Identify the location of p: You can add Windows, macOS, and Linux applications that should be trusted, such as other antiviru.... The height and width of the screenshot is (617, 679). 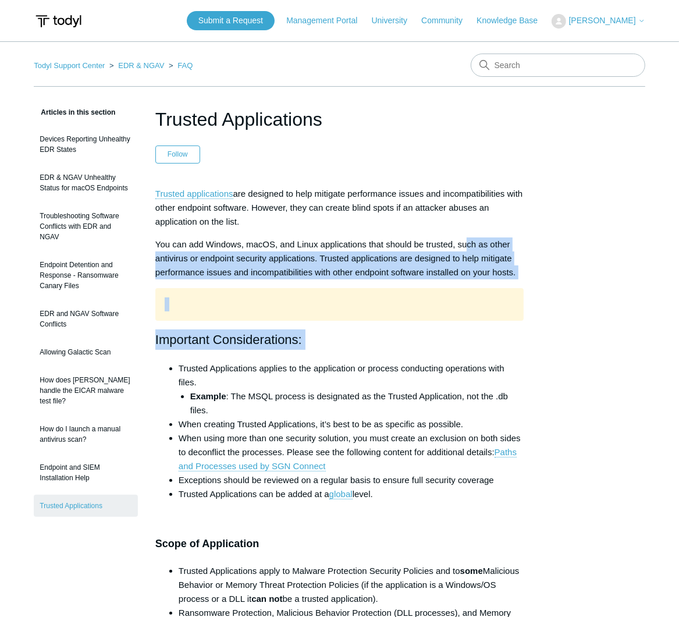
(339, 258).